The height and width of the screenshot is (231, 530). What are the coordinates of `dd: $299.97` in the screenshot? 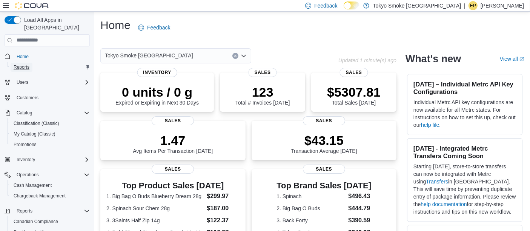 It's located at (223, 196).